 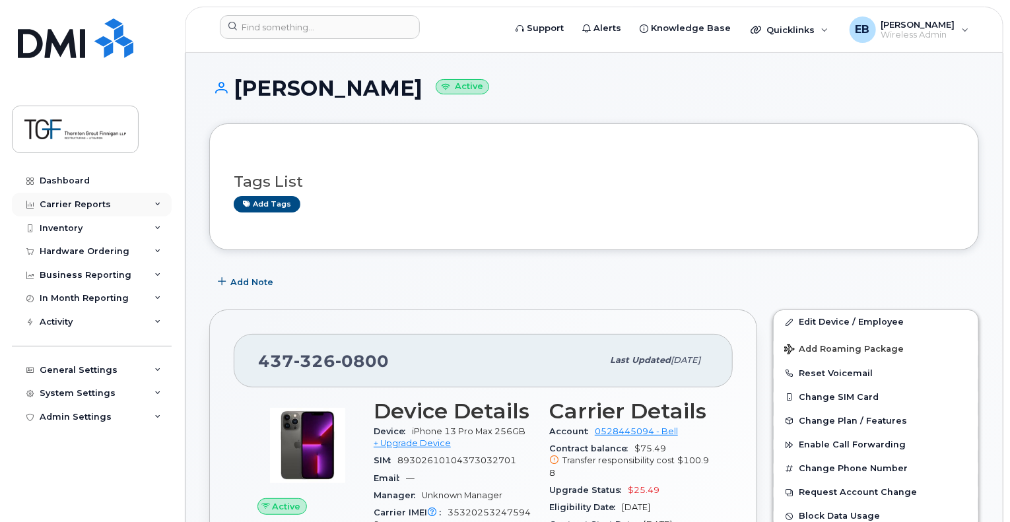 What do you see at coordinates (876, 493) in the screenshot?
I see `button: Request Account Change` at bounding box center [876, 493].